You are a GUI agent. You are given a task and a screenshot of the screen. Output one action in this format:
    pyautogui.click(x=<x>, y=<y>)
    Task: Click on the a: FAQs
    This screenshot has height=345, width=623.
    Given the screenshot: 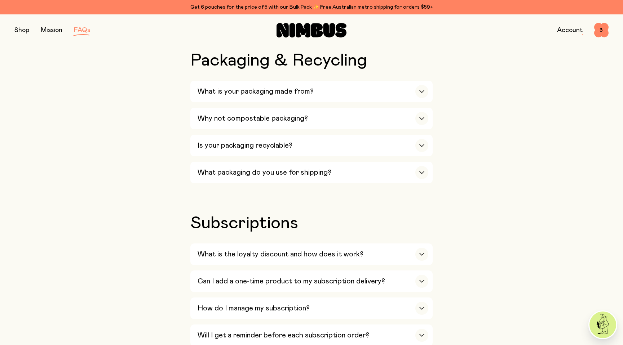 What is the action you would take?
    pyautogui.click(x=82, y=30)
    